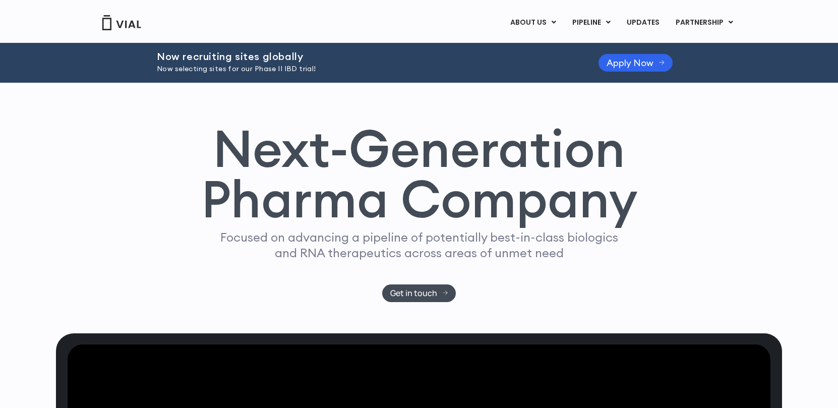 This screenshot has height=408, width=838. Describe the element at coordinates (419, 174) in the screenshot. I see `h1: Next-Generation Pharma Company` at that location.